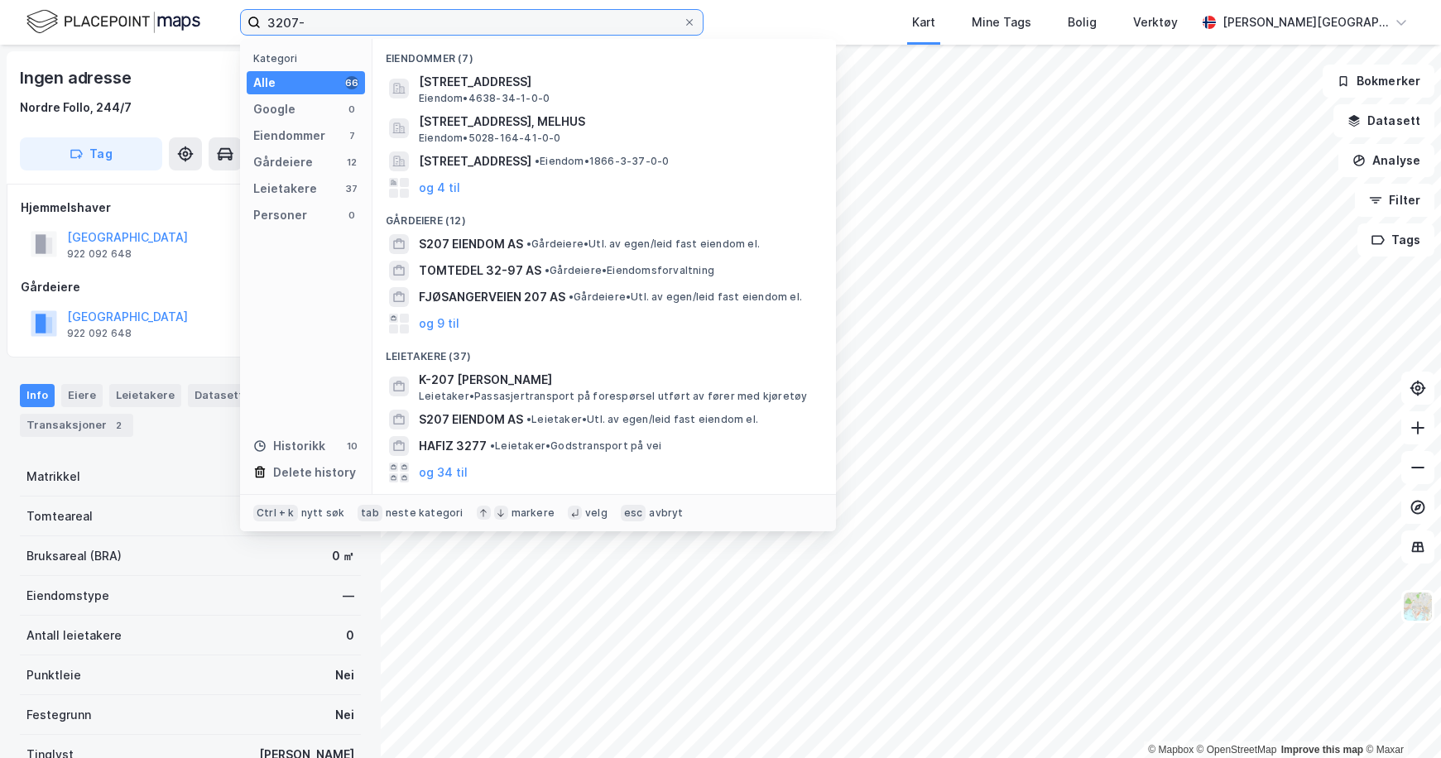 This screenshot has width=1441, height=758. What do you see at coordinates (352, 136) in the screenshot?
I see `div: 7` at bounding box center [352, 136].